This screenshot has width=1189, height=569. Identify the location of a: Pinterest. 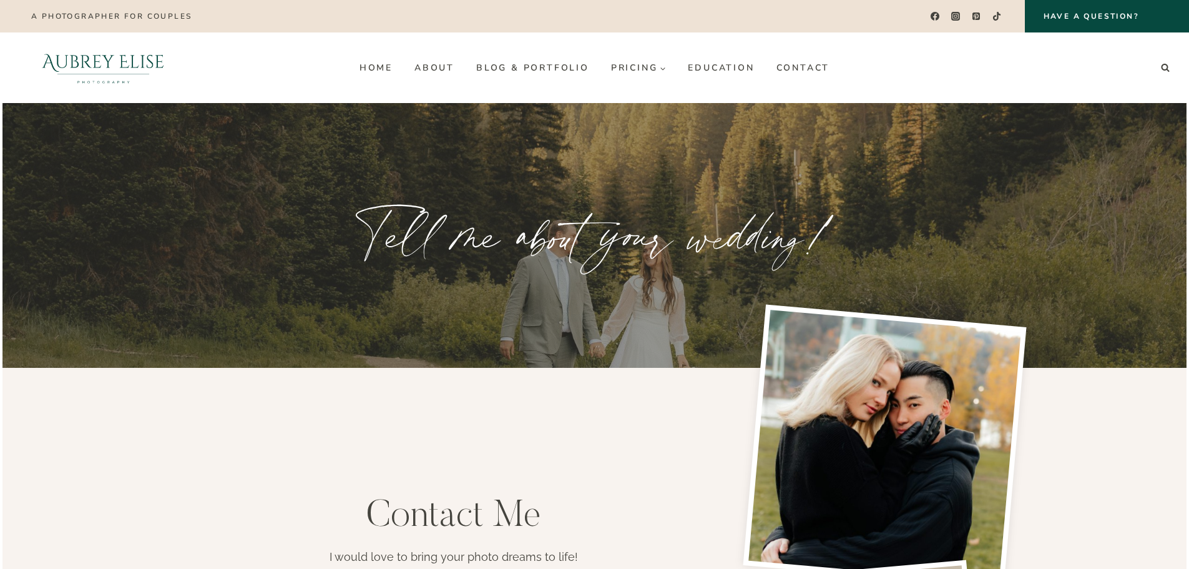
(976, 16).